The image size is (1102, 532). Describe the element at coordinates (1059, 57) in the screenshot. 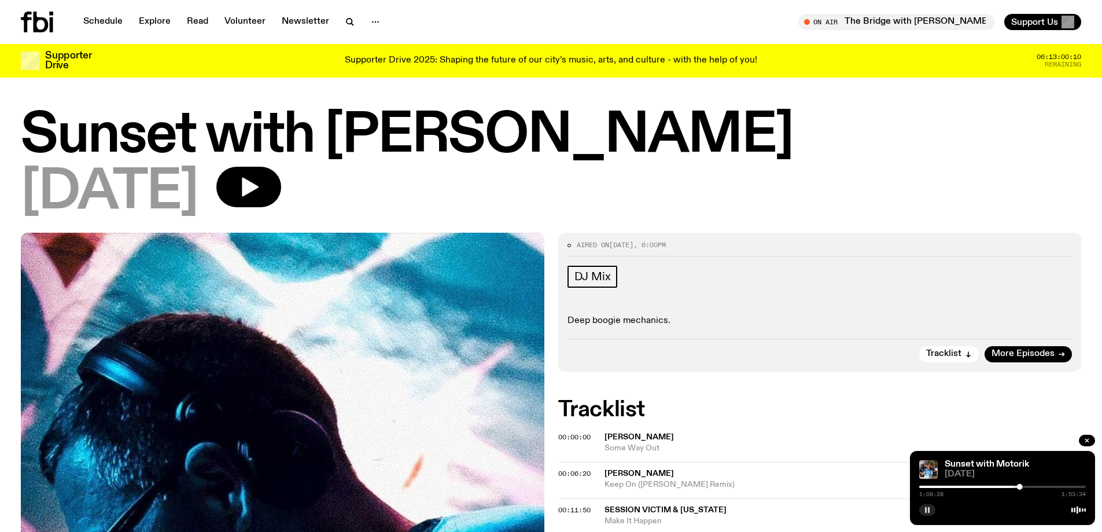

I see `span: 06:13:00:10` at that location.